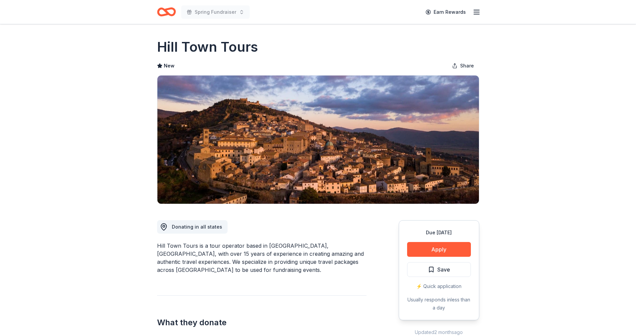 This screenshot has height=336, width=636. Describe the element at coordinates (318, 140) in the screenshot. I see `img: Image for Hill Town Tours` at that location.